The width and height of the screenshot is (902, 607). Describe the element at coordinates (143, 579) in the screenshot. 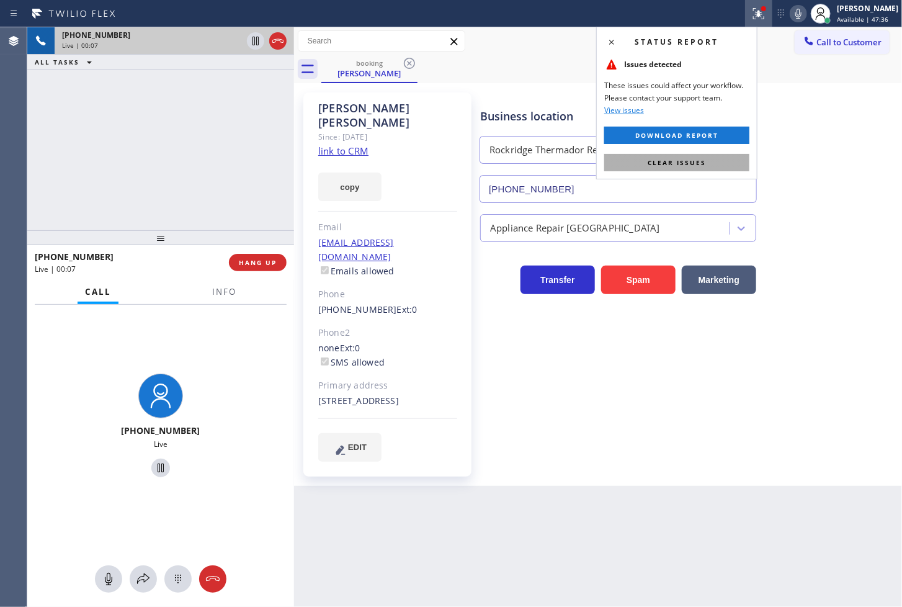

I see `button: Open directory` at that location.